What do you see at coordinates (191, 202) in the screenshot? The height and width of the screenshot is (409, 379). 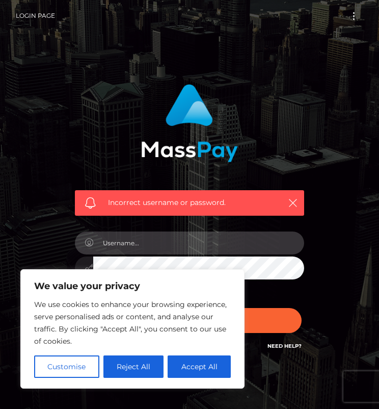 I see `span: Incorrect username or password.` at bounding box center [191, 202].